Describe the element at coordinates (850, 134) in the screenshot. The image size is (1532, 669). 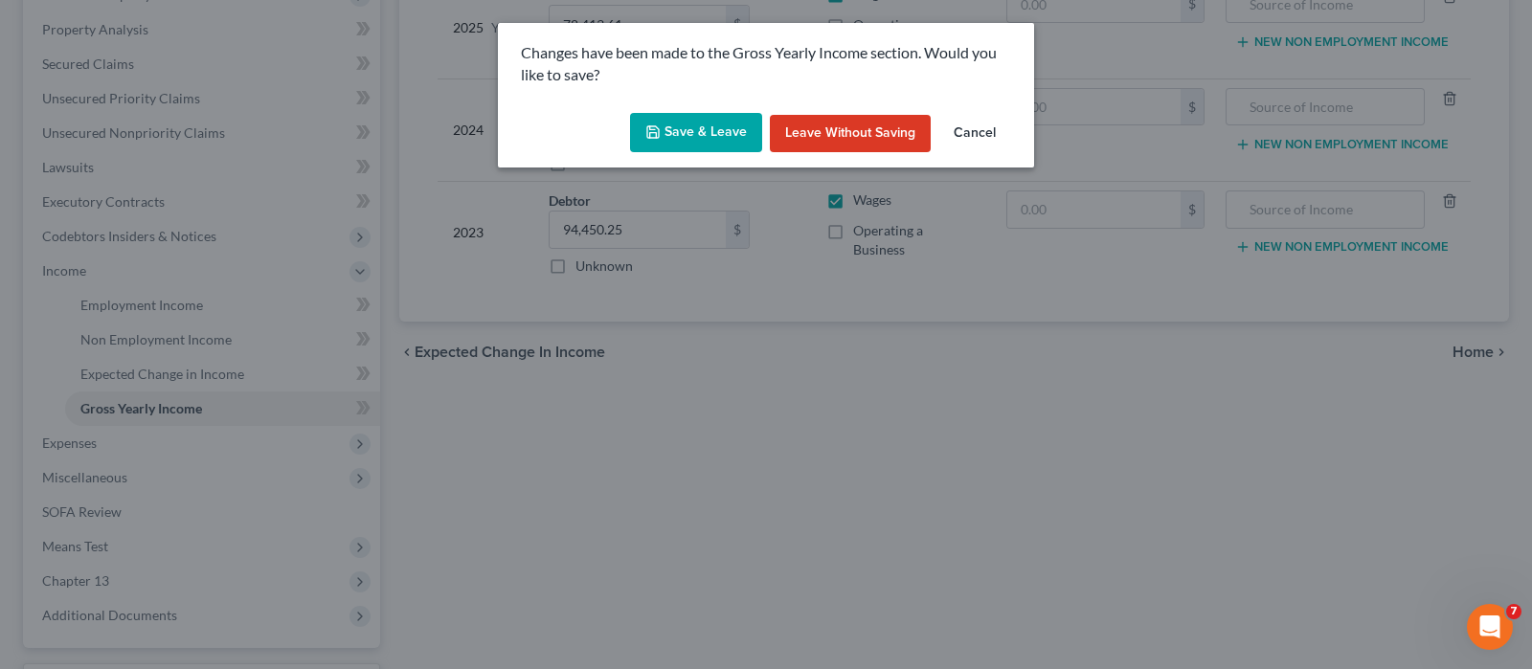
I see `button: Leave without Saving` at that location.